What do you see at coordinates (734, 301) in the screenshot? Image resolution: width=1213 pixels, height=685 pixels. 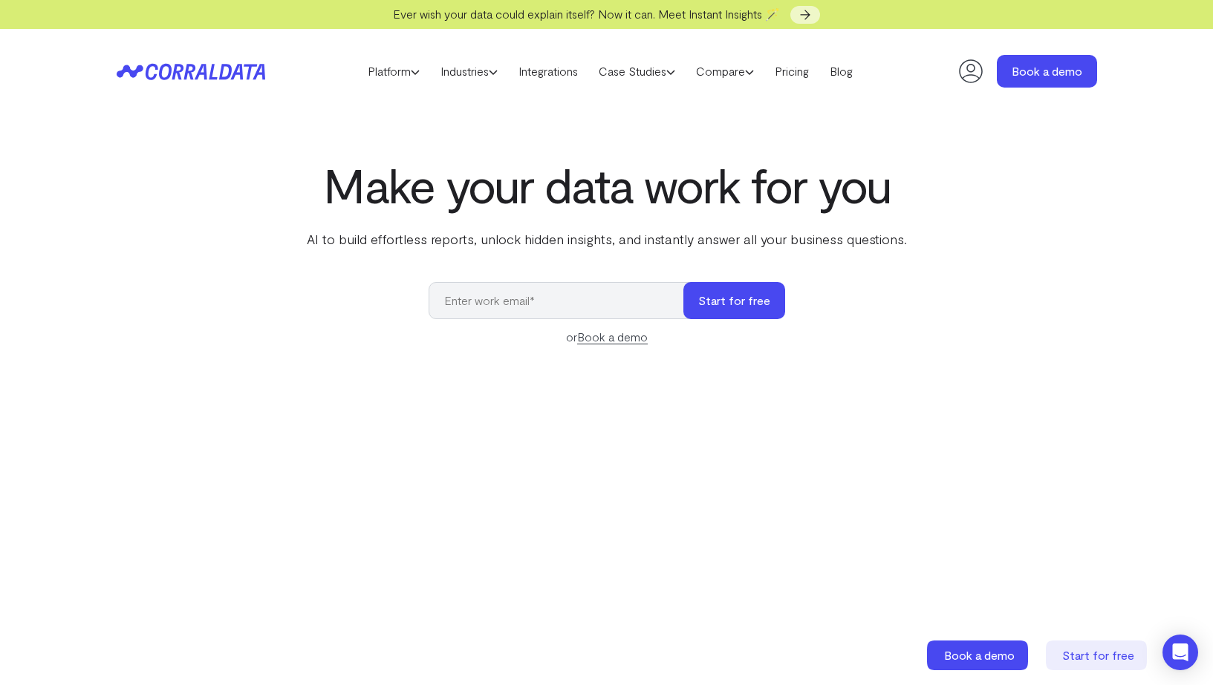 I see `button: Start for free` at bounding box center [734, 301].